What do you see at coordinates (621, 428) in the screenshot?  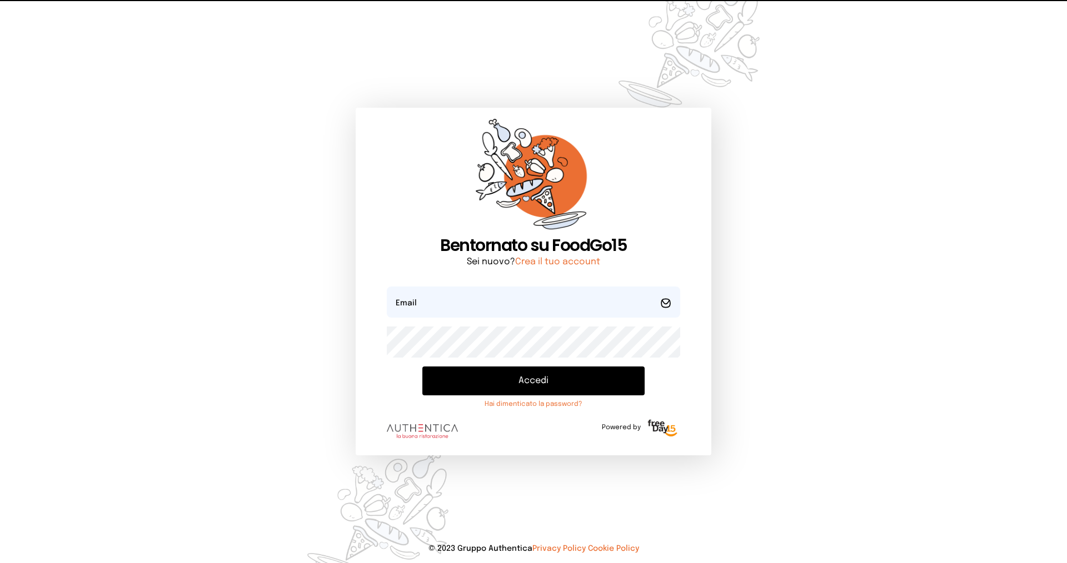 I see `span: Powered by` at bounding box center [621, 428].